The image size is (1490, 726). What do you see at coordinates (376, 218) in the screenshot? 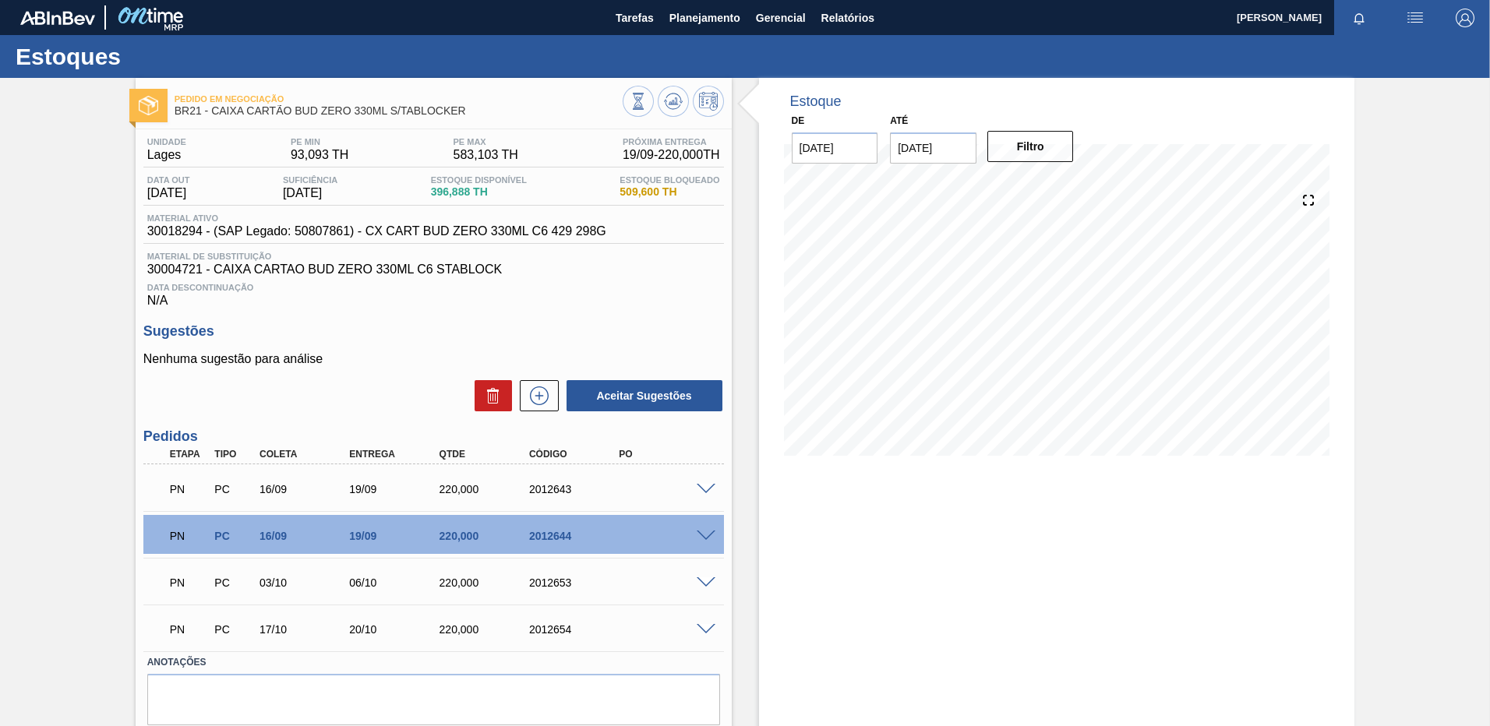
I see `span: Material ativo` at bounding box center [376, 218].